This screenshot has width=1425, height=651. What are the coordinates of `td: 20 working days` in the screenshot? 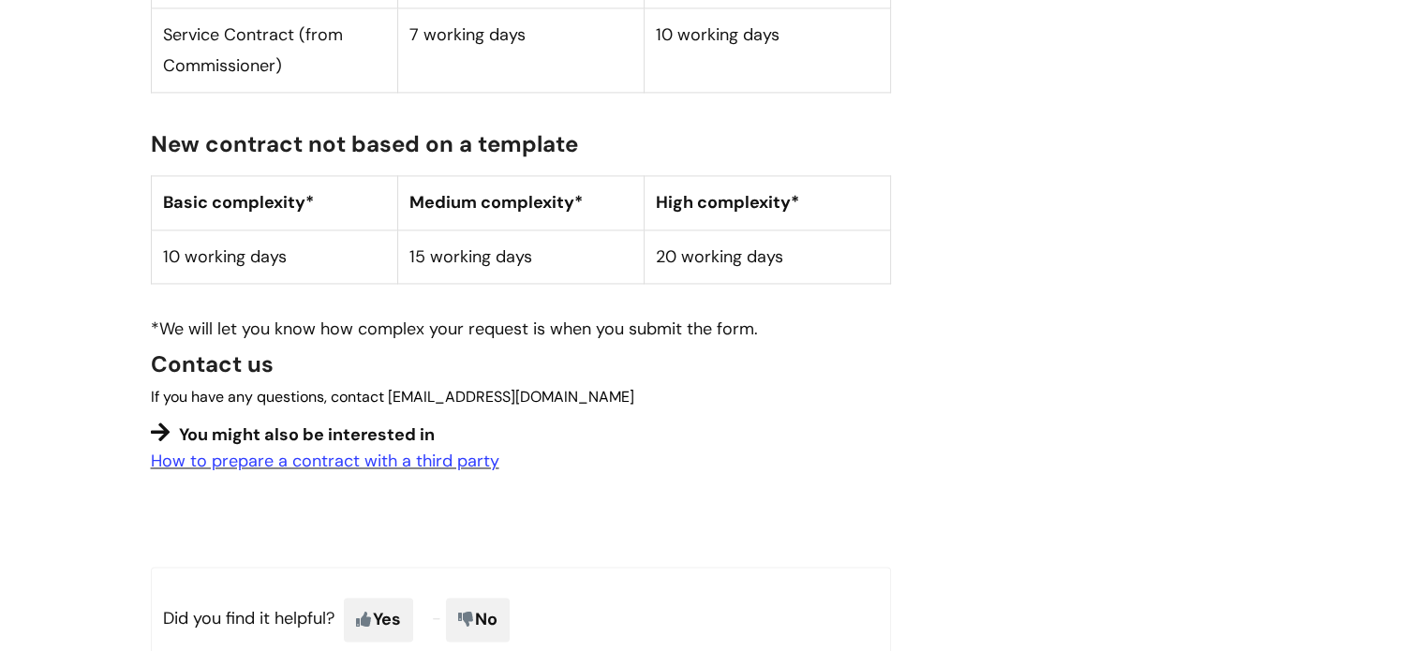 It's located at (766, 256).